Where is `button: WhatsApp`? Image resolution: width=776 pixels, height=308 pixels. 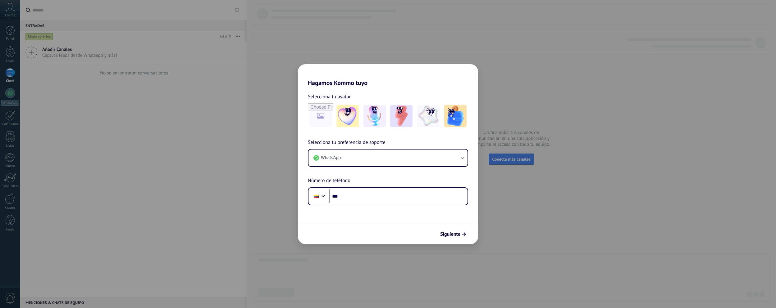
button: WhatsApp is located at coordinates (388, 158).